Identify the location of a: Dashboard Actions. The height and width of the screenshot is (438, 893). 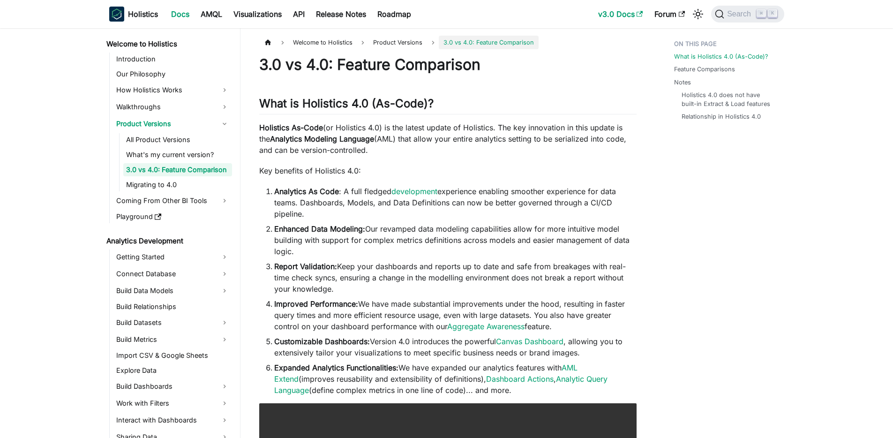
(520, 379).